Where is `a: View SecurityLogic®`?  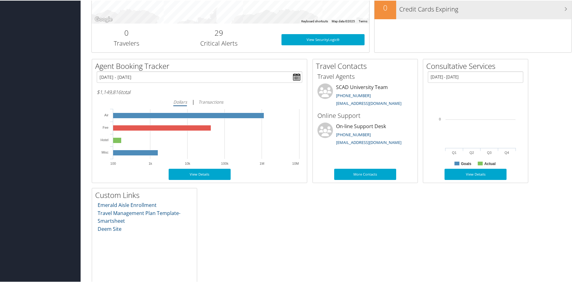
a: View SecurityLogic® is located at coordinates (323, 39).